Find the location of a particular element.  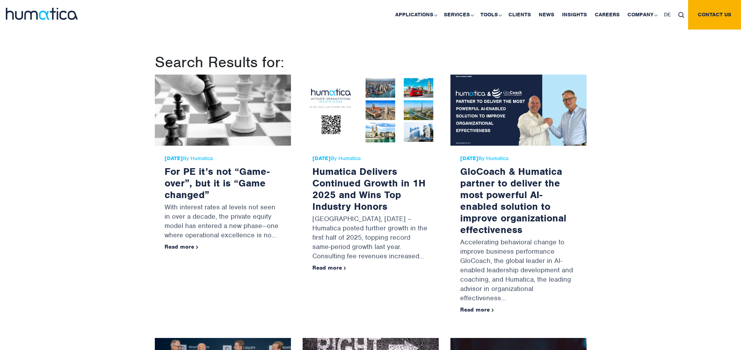

img: Humatica Delivers Continued Growth in 1H 2025 and Wins Top Industry Honors is located at coordinates (371, 110).